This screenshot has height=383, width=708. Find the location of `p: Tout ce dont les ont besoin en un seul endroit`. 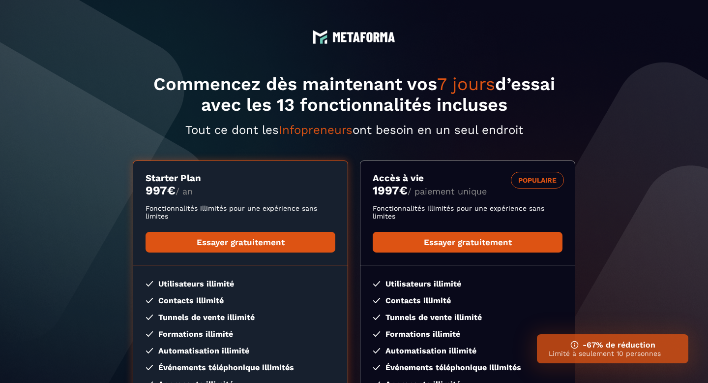

p: Tout ce dont les ont besoin en un seul endroit is located at coordinates (354, 130).